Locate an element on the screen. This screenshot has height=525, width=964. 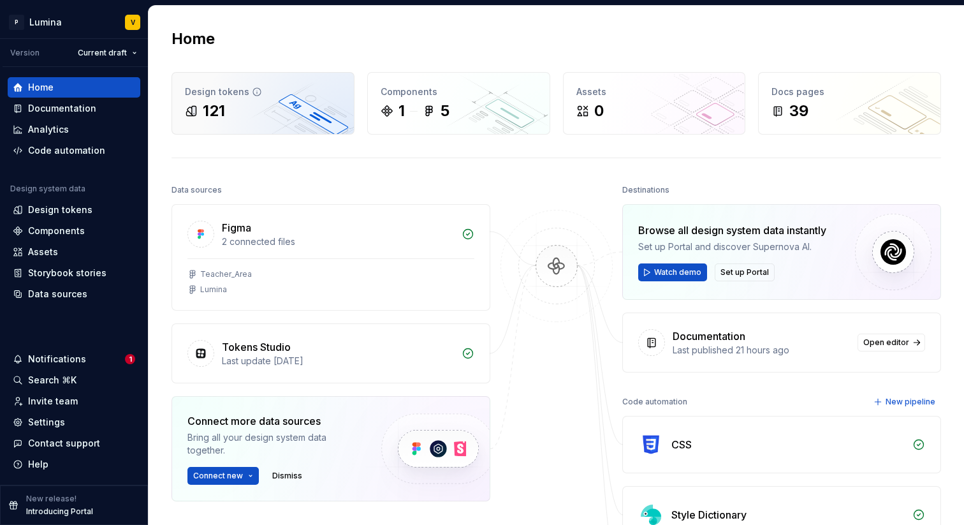
a: Design tokens is located at coordinates (74, 210).